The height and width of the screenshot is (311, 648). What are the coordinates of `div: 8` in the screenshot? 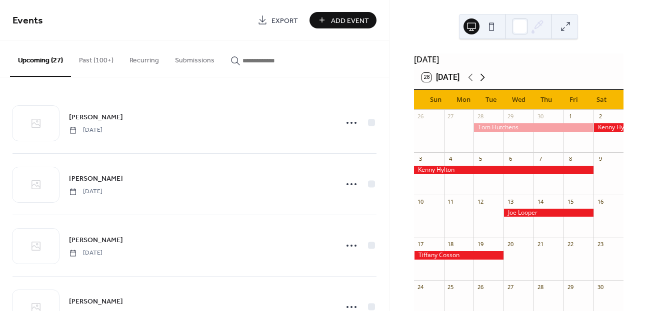 It's located at (570, 159).